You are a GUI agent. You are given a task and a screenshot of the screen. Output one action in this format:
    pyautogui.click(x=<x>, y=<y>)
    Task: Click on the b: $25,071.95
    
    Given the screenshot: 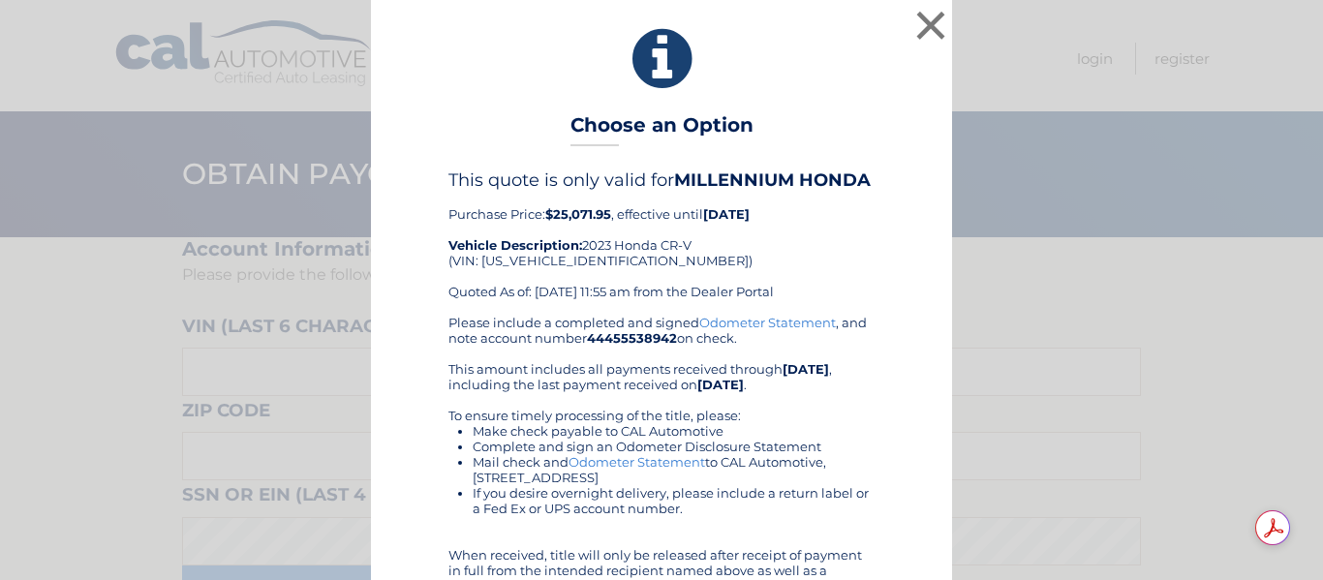 What is the action you would take?
    pyautogui.click(x=578, y=214)
    